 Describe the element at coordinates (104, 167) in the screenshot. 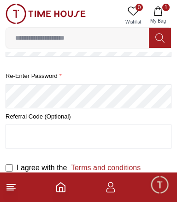

I see `a: Terms and conditions` at that location.